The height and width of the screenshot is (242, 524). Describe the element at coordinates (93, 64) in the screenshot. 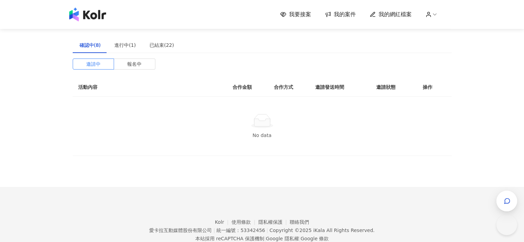

I see `span: 邀請中` at that location.